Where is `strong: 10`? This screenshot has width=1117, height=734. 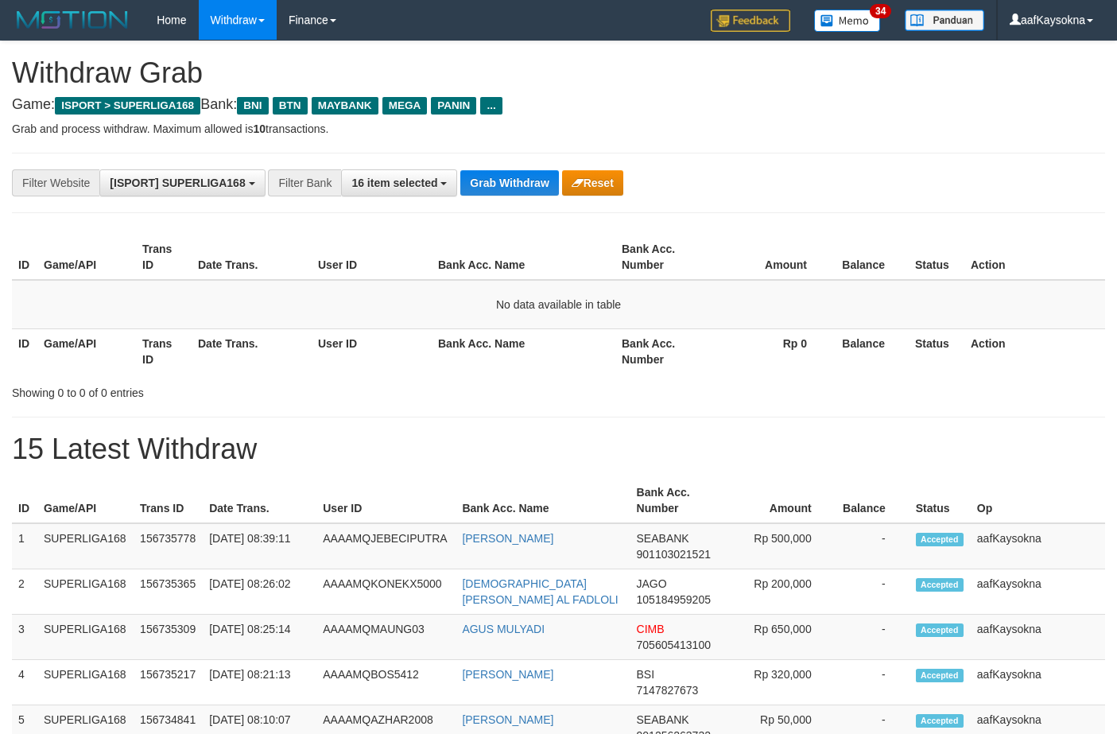
strong: 10 is located at coordinates (259, 129).